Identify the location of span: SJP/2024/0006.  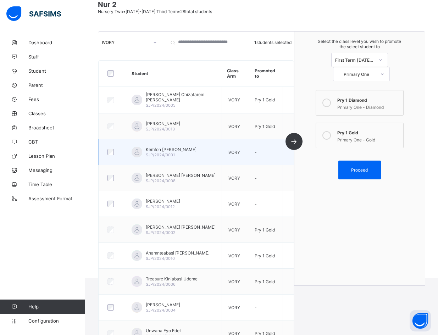
(161, 285).